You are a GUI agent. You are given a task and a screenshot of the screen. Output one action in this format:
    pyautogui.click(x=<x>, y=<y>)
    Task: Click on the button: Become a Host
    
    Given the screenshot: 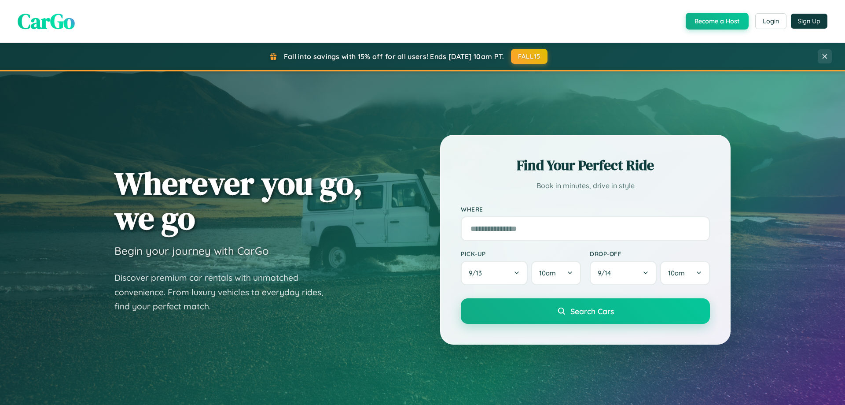 What is the action you would take?
    pyautogui.click(x=717, y=21)
    